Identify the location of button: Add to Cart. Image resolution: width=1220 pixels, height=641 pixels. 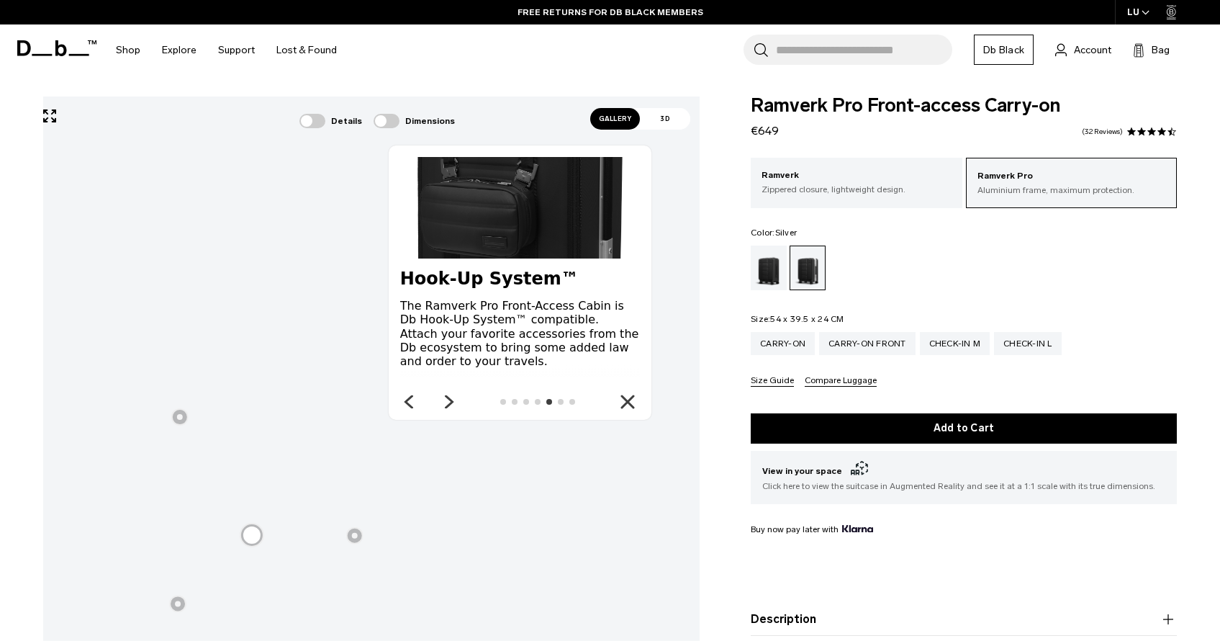
(964, 428).